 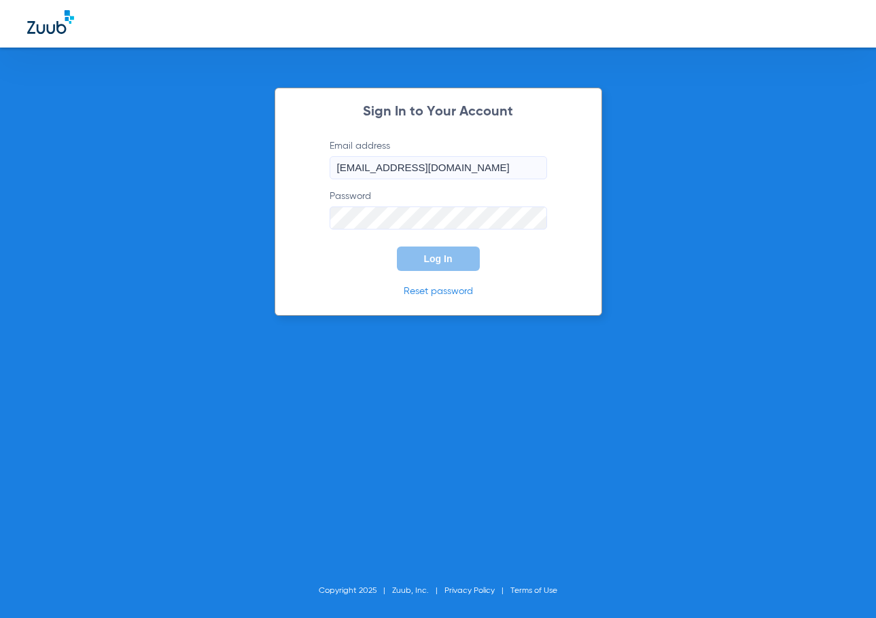 I want to click on input: Password, so click(x=438, y=218).